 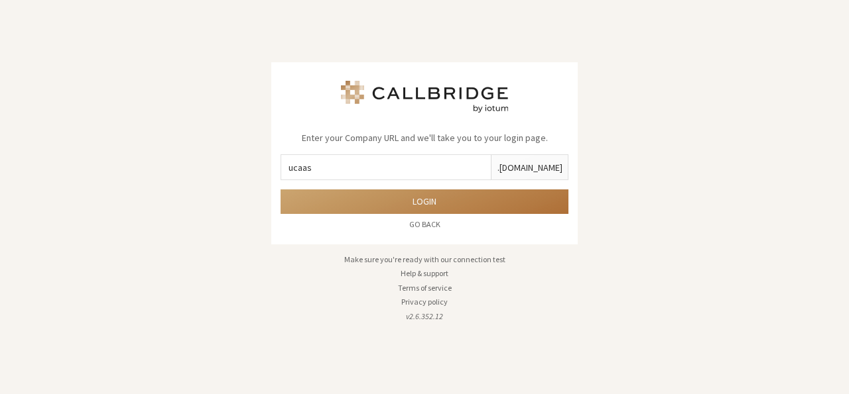 What do you see at coordinates (424, 97) in the screenshot?
I see `img: Iotum` at bounding box center [424, 97].